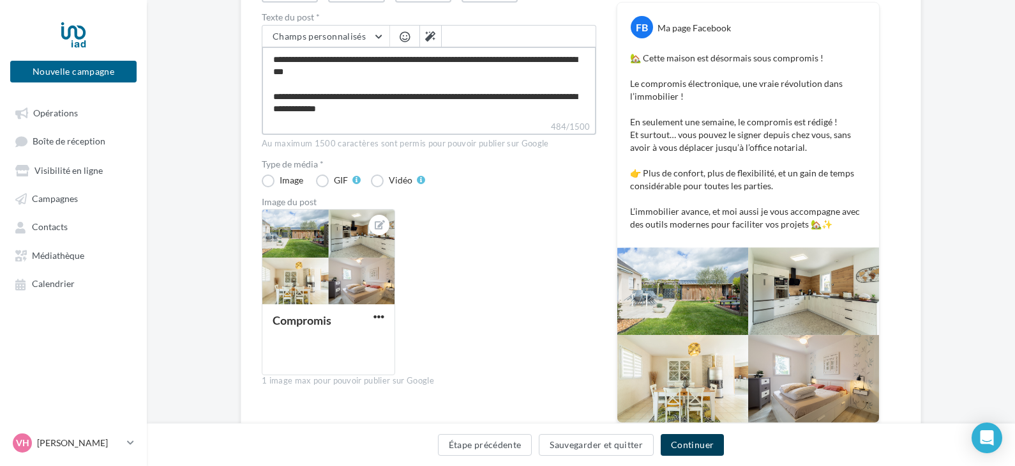 This screenshot has height=466, width=1015. I want to click on div: 1 image max pour pouvoir publier sur Google, so click(429, 381).